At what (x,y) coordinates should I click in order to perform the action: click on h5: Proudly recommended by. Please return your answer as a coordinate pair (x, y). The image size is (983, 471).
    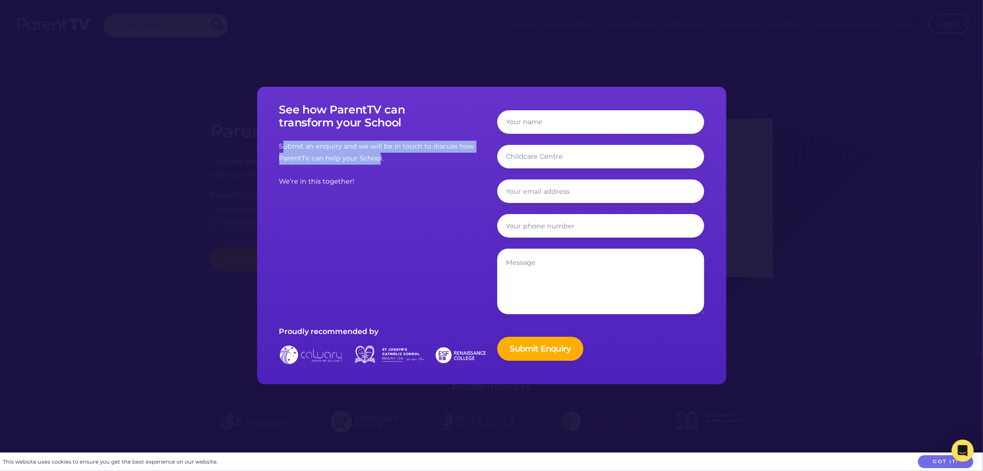
    Looking at the image, I should click on (383, 331).